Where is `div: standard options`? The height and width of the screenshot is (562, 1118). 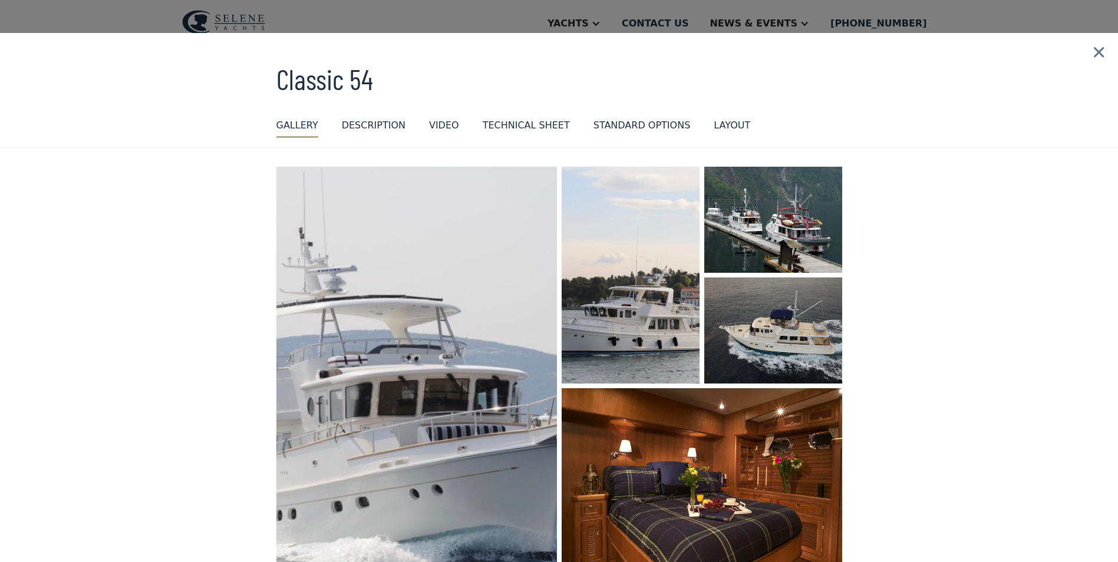
div: standard options is located at coordinates (642, 125).